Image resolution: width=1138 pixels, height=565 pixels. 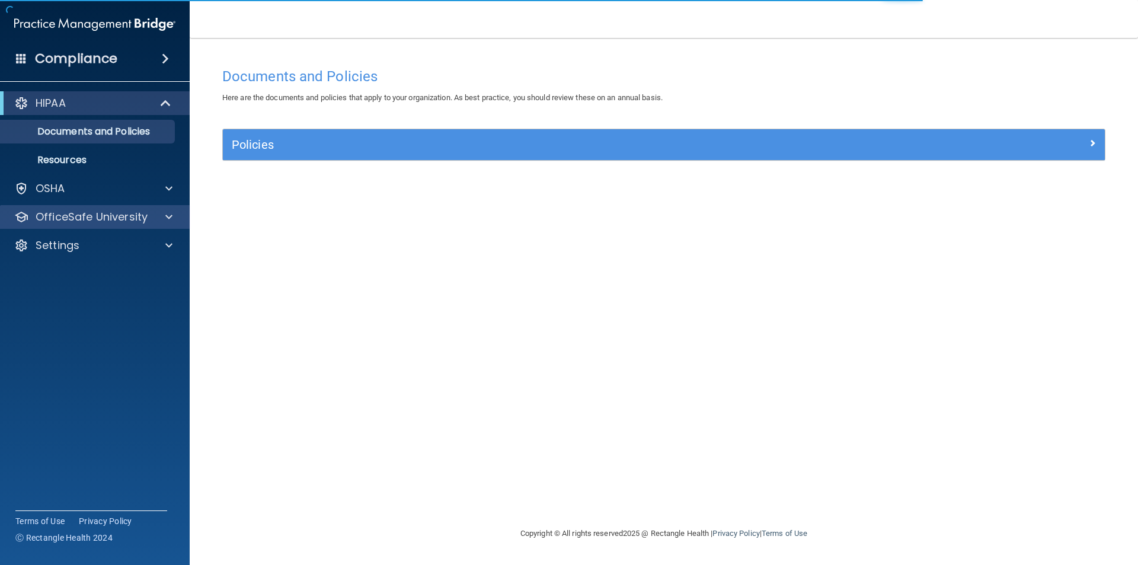 I want to click on p: Resources, so click(x=88, y=160).